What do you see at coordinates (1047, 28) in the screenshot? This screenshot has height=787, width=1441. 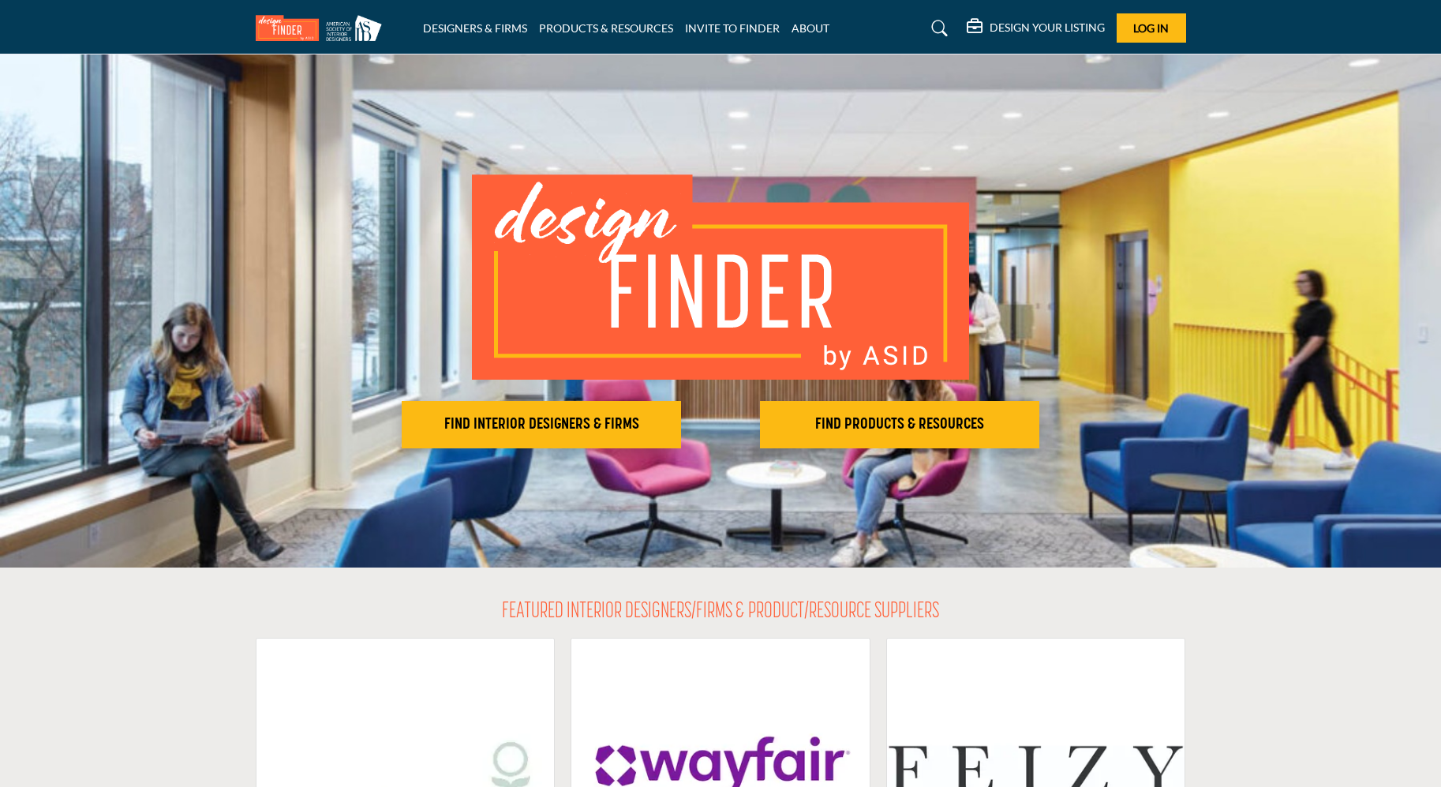 I see `h5: DESIGN YOUR LISTING` at bounding box center [1047, 28].